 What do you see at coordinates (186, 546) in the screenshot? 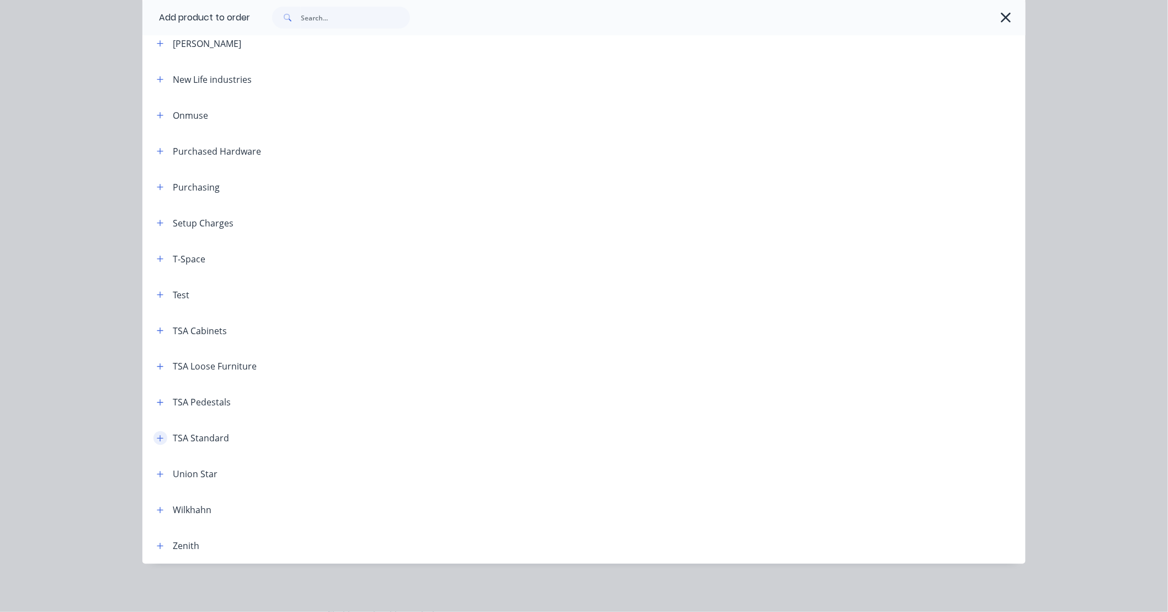
I see `div: Zenith` at bounding box center [186, 546].